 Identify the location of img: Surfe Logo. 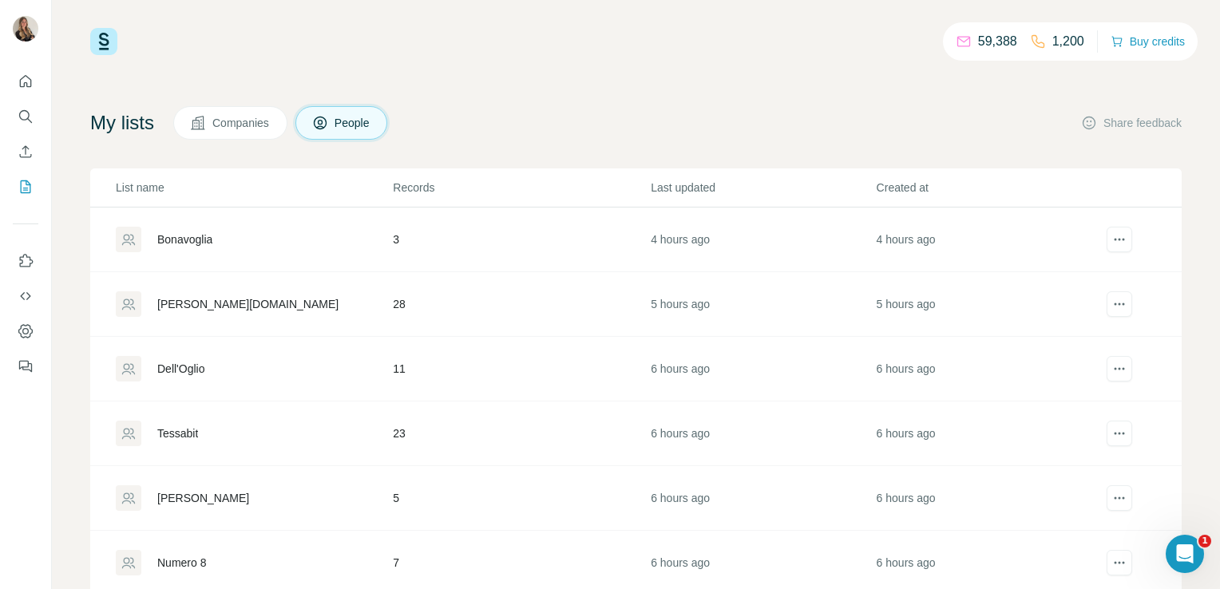
(104, 42).